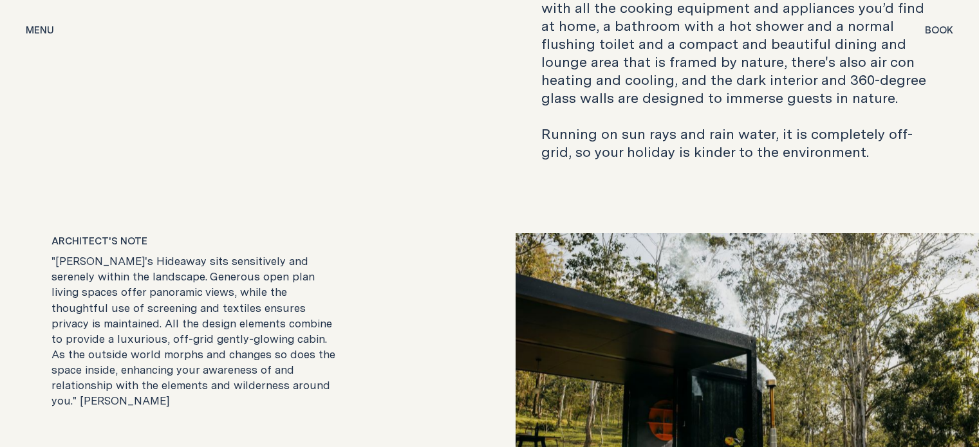 The width and height of the screenshot is (979, 447). I want to click on span: Menu, so click(40, 30).